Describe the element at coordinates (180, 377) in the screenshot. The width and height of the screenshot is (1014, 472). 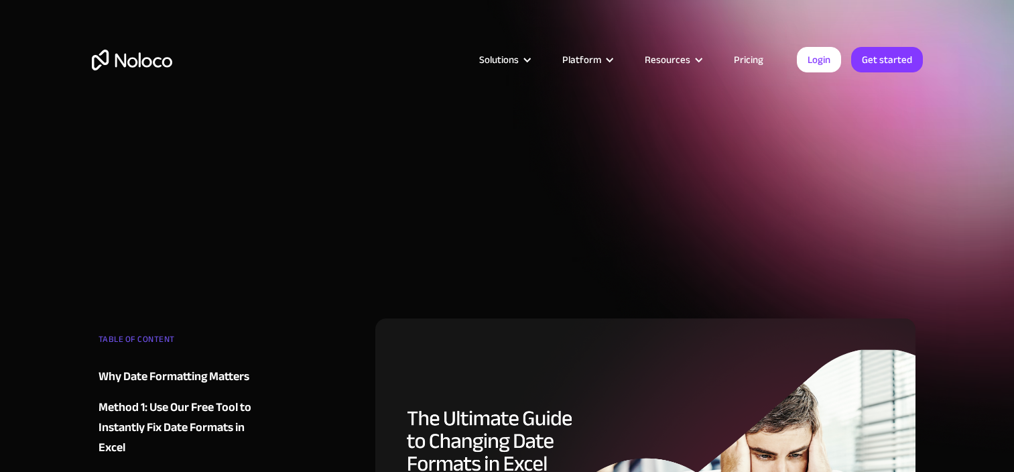
I see `a: Why Date Formatting Matters` at that location.